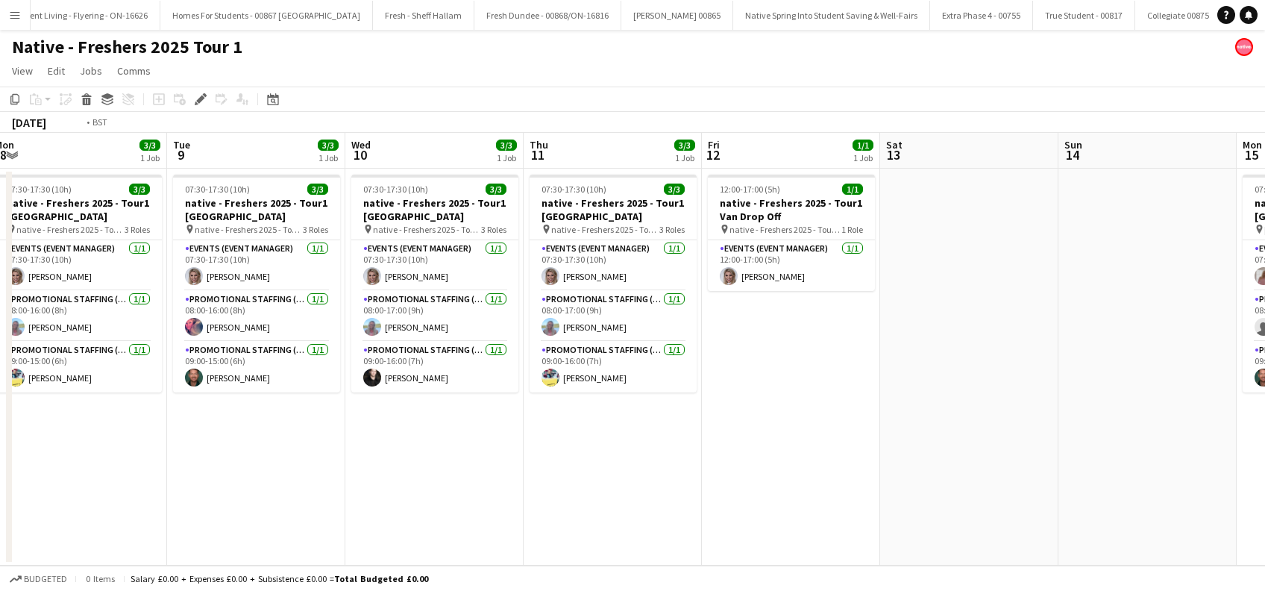 The width and height of the screenshot is (1265, 591). I want to click on span: Total Budgeted £0.00, so click(381, 578).